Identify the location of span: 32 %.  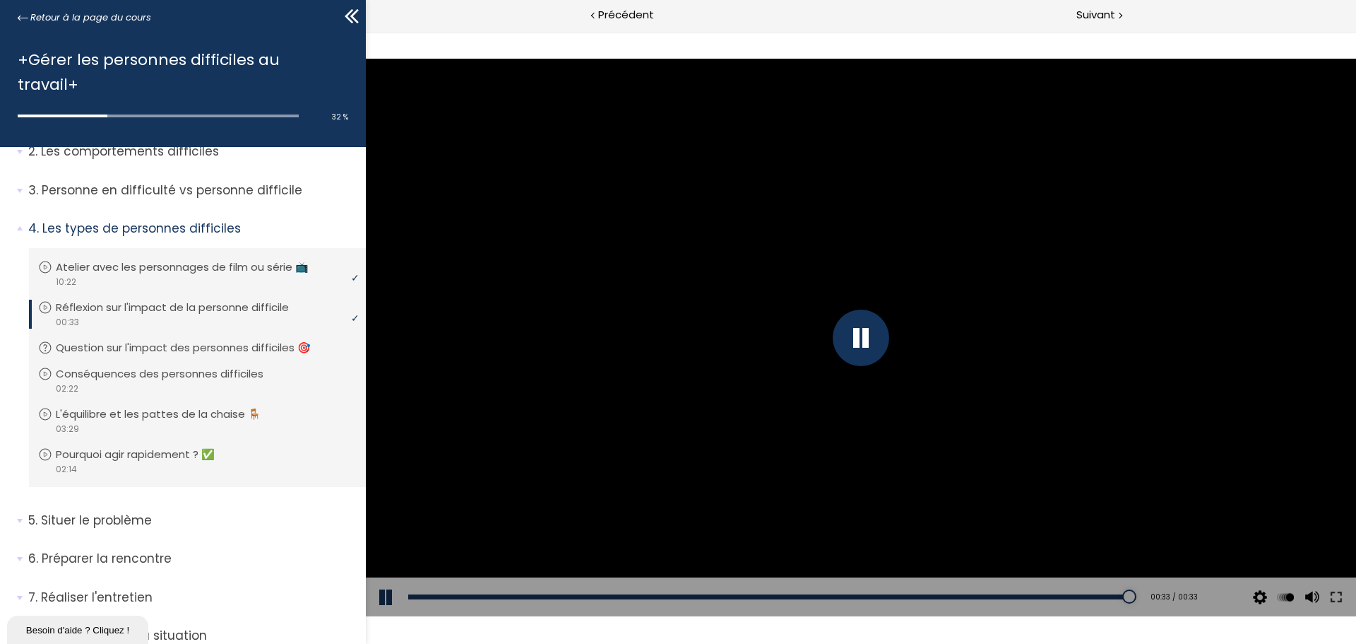
(340, 117).